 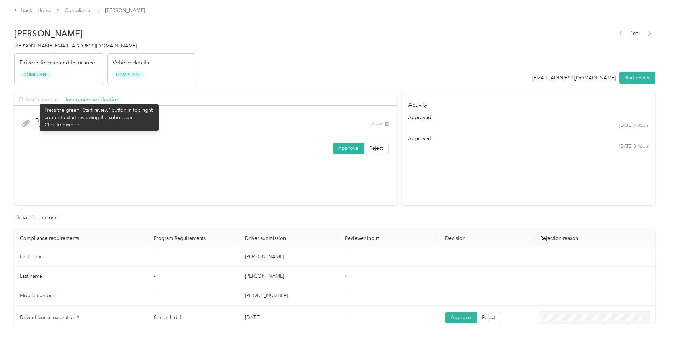 What do you see at coordinates (81, 277) in the screenshot?
I see `td: Last name` at bounding box center [81, 277].